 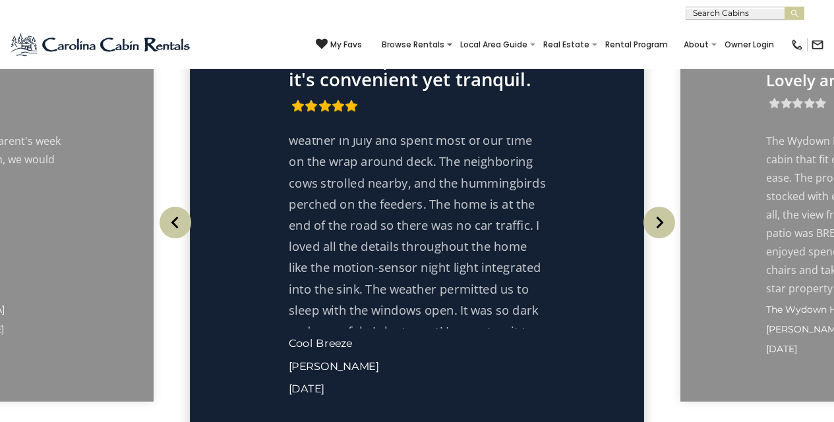 What do you see at coordinates (797, 45) in the screenshot?
I see `img: phone-regular-black.png` at bounding box center [797, 45].